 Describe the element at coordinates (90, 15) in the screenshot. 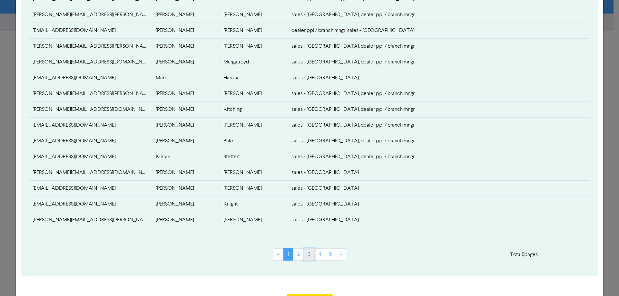

I see `td: david.williams@dne.co.nz` at that location.